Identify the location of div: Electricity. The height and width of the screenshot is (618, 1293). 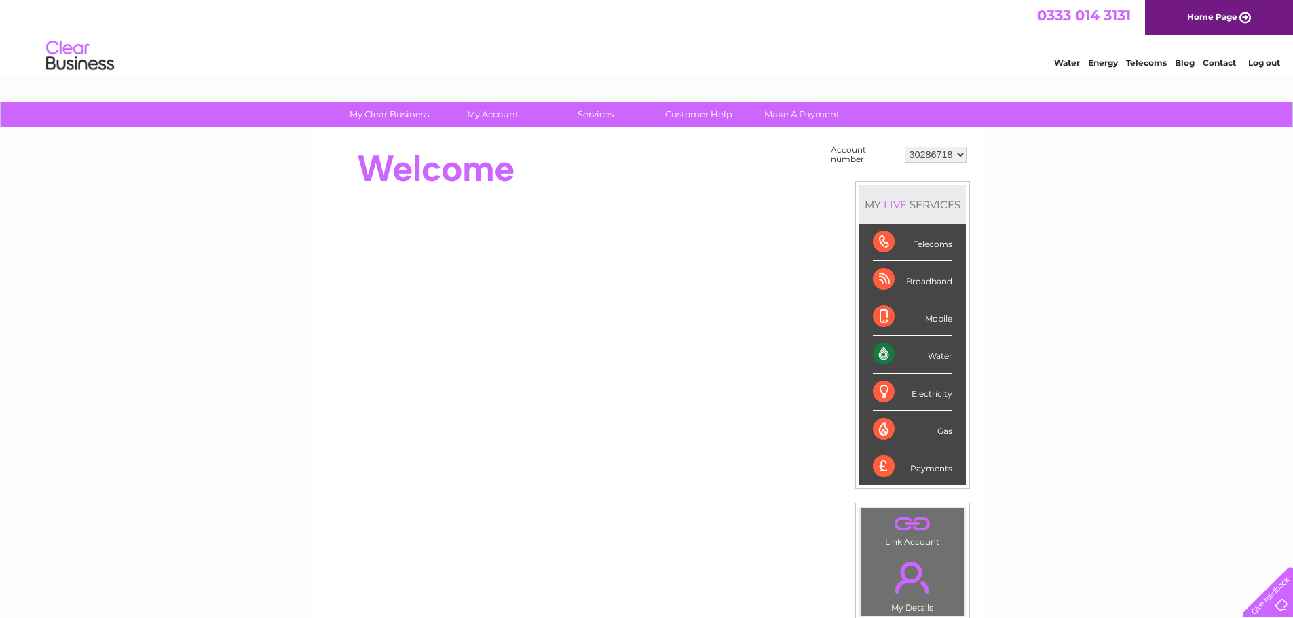
(912, 392).